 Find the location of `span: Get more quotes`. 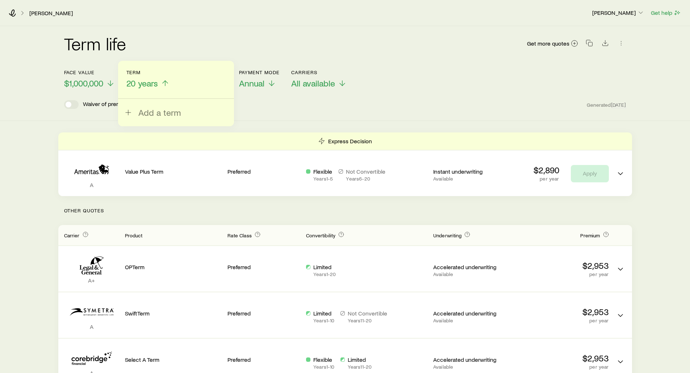

span: Get more quotes is located at coordinates (548, 43).